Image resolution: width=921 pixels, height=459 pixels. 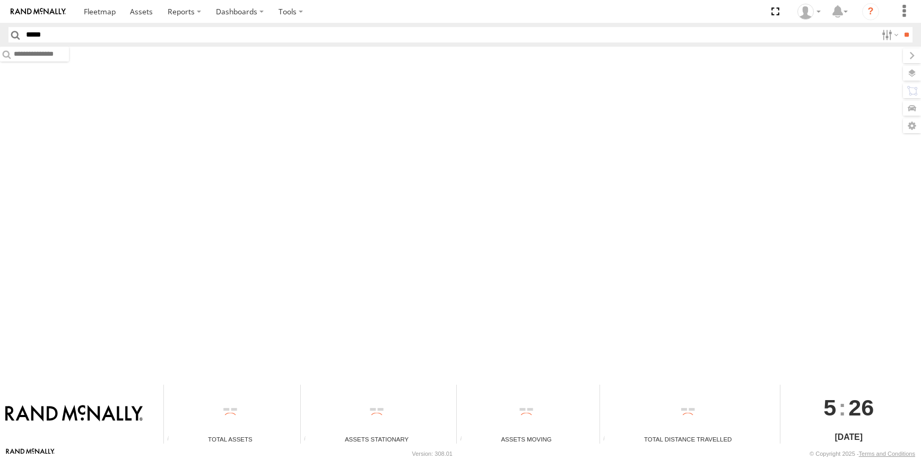 I want to click on div: Assets Moving, so click(x=526, y=439).